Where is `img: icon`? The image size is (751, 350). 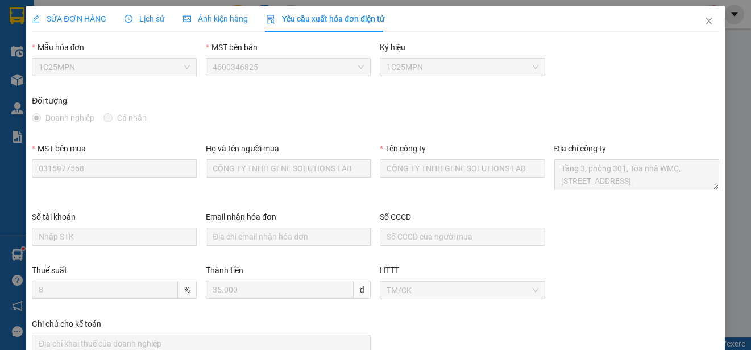 img: icon is located at coordinates (271, 19).